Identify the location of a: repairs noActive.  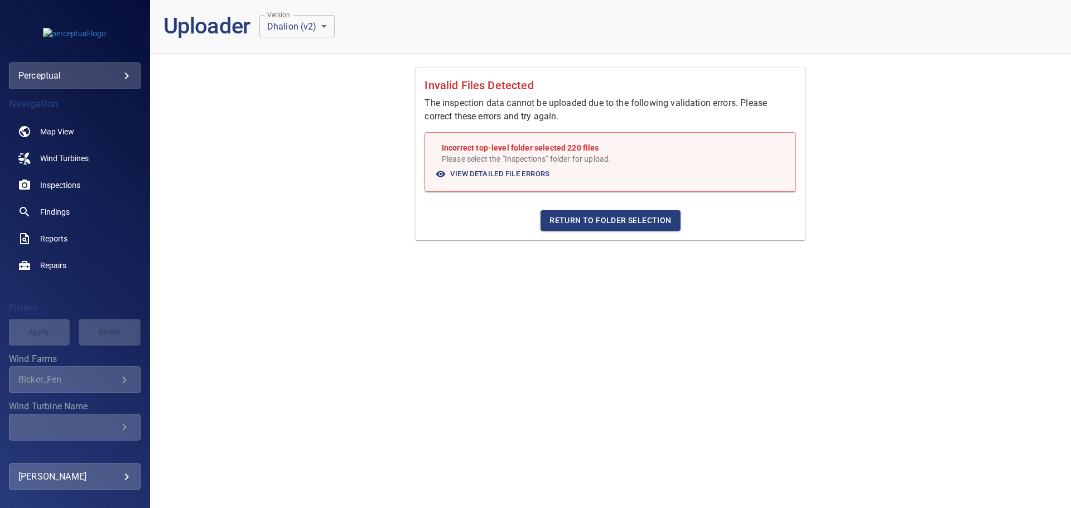
(75, 266).